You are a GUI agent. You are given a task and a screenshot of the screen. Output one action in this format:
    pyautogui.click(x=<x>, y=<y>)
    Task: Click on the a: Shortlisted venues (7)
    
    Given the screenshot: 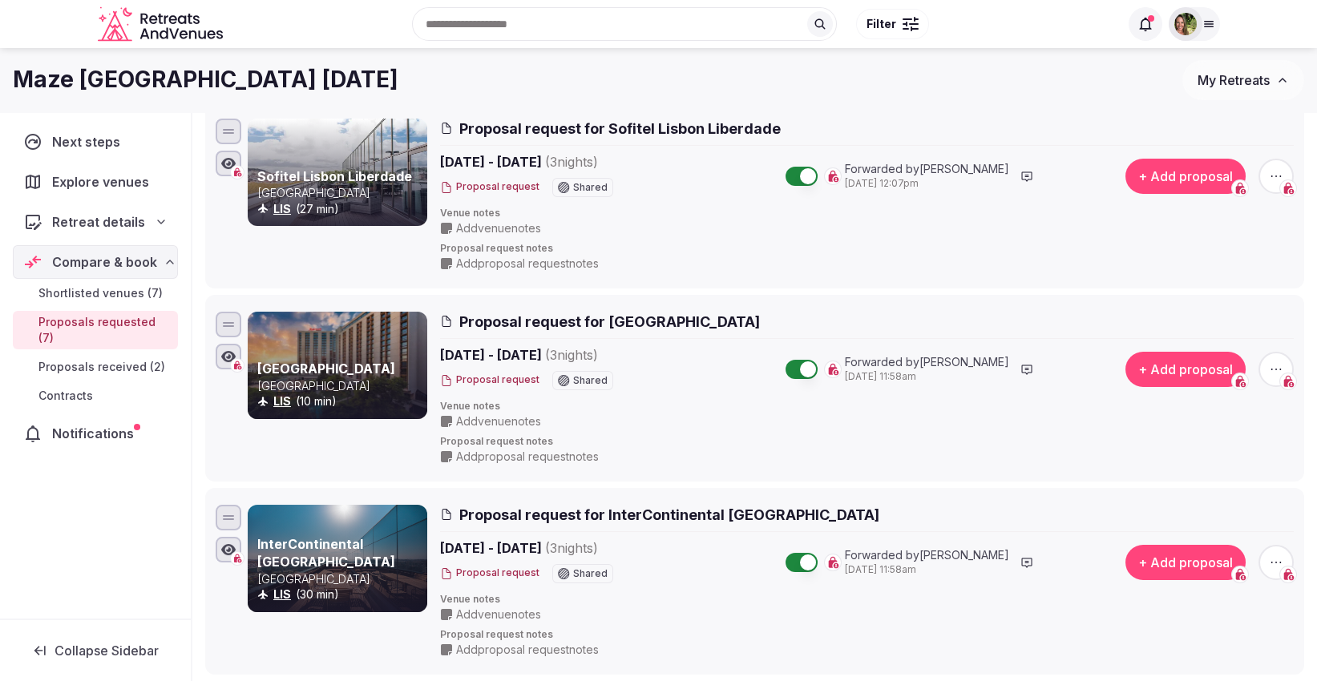 What is the action you would take?
    pyautogui.click(x=95, y=293)
    